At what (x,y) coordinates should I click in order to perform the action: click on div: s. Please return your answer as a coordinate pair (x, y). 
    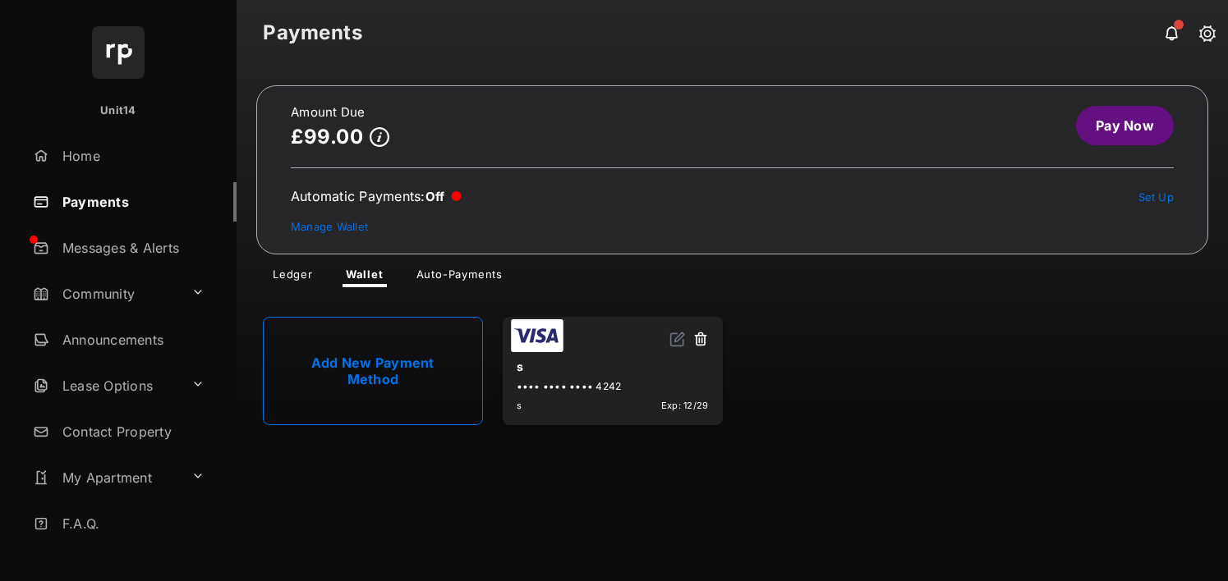
    Looking at the image, I should click on (613, 366).